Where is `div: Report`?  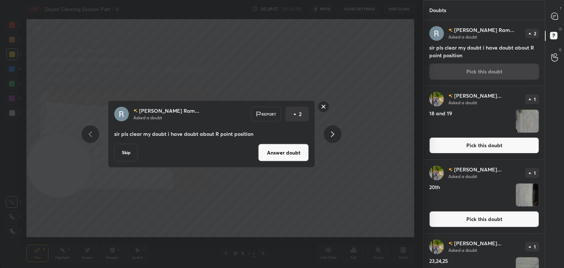
div: Report is located at coordinates (266, 114).